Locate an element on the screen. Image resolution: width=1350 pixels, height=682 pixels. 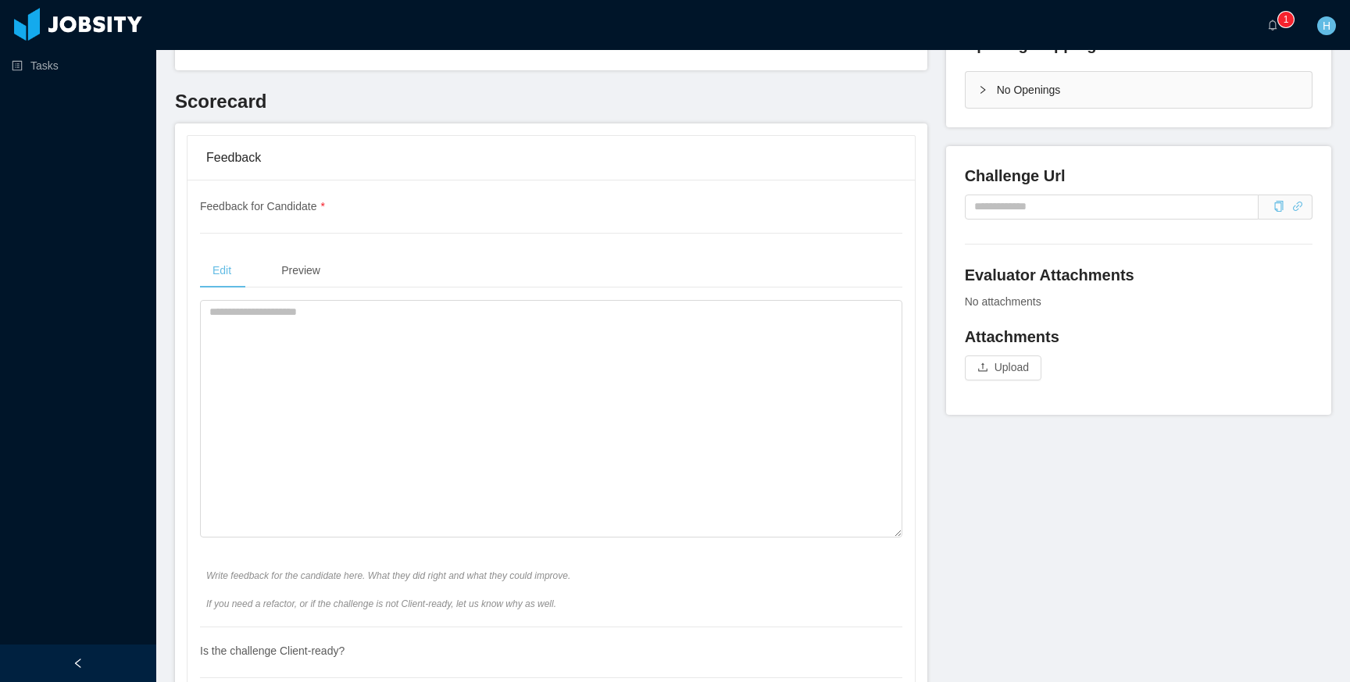
span: icon: uploadUpload is located at coordinates (1003, 367).